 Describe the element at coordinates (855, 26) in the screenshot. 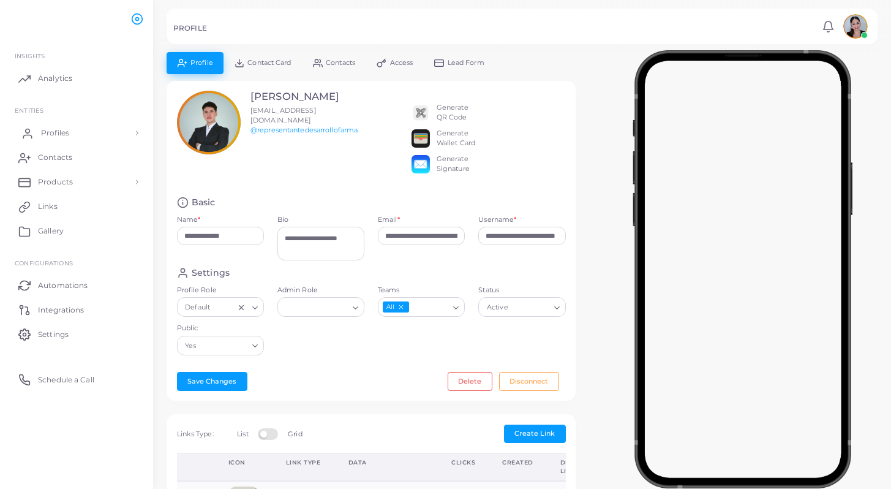

I see `a: avatar` at that location.